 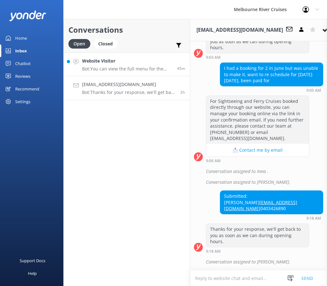 I want to click on div: Inbox, so click(x=21, y=51).